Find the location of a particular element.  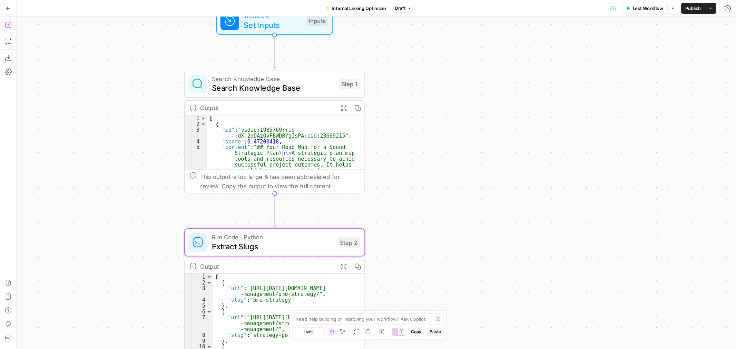

div: 8 is located at coordinates (199, 335).